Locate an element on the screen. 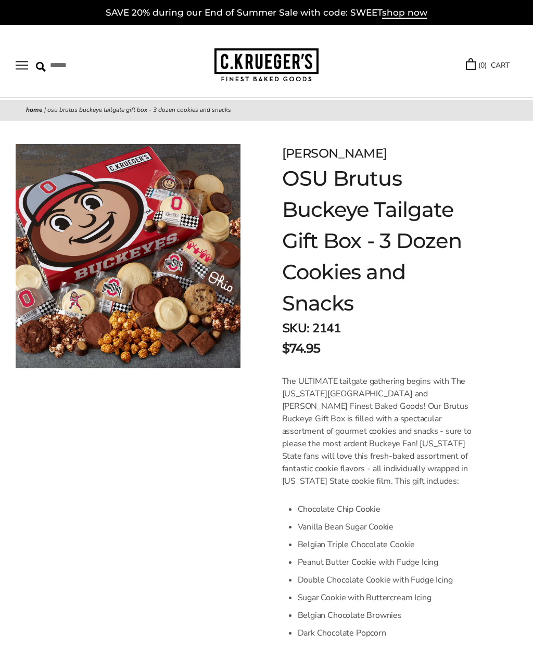 This screenshot has width=533, height=646. button: Open navigation is located at coordinates (22, 65).